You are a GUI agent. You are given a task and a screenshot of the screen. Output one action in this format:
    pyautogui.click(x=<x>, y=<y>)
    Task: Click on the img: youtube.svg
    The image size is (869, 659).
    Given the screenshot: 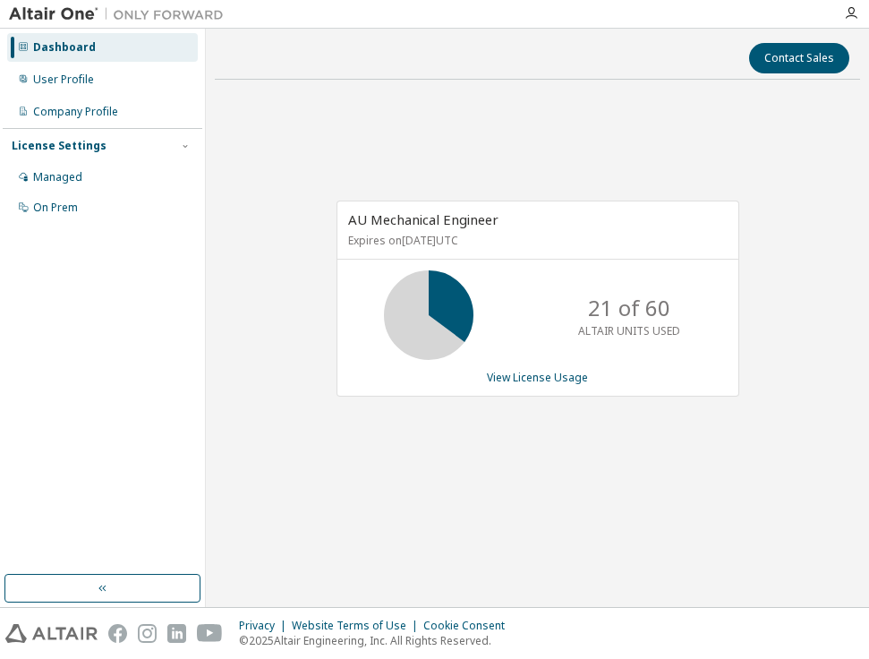 What is the action you would take?
    pyautogui.click(x=210, y=633)
    